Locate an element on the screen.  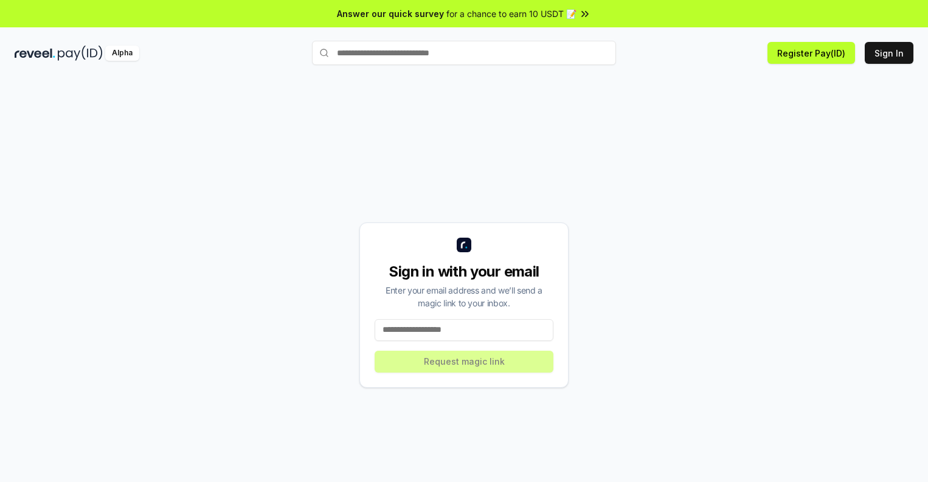
button: Sign In is located at coordinates (889, 53).